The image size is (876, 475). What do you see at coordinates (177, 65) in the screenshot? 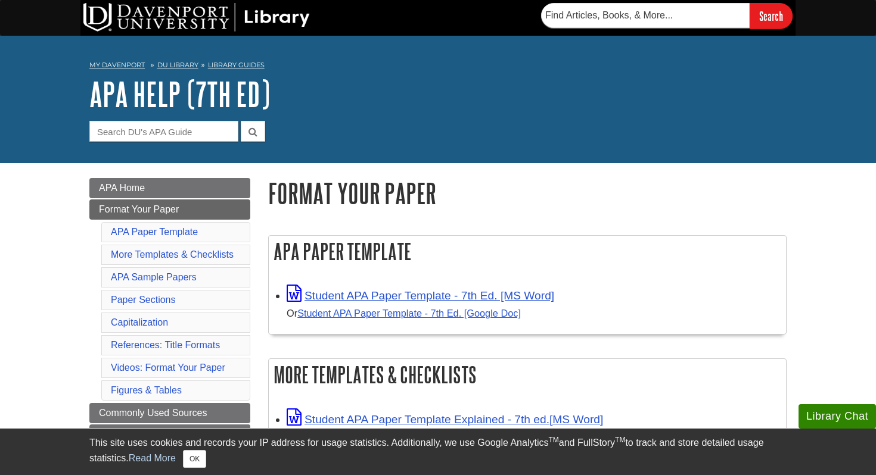
I see `a: DU Library` at bounding box center [177, 65].